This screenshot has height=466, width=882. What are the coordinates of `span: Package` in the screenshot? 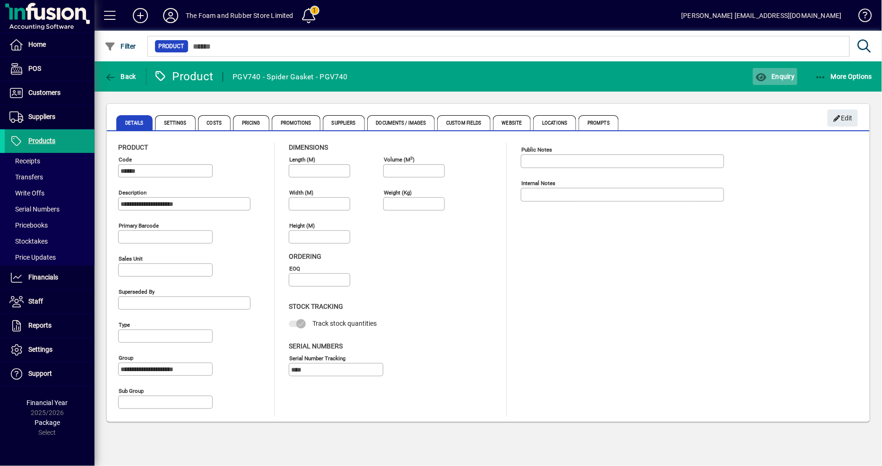 It's located at (47, 423).